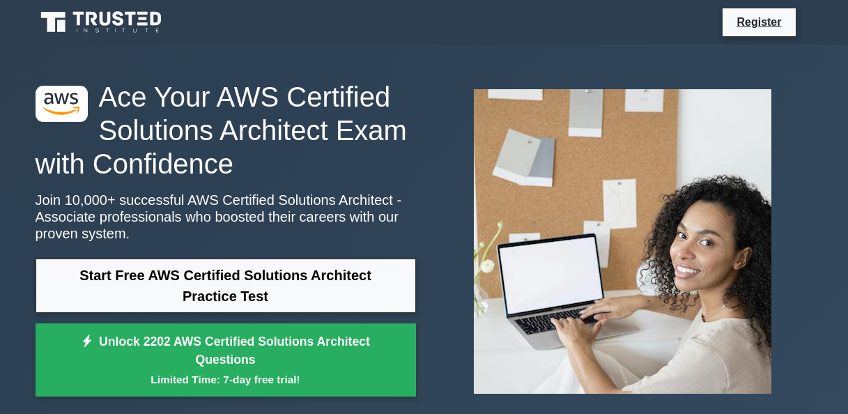 The height and width of the screenshot is (414, 848). Describe the element at coordinates (226, 360) in the screenshot. I see `a: Unlock 2202 AWS Certified Solutions Architect QuestionsLimited Time: 7-day free trial!` at that location.